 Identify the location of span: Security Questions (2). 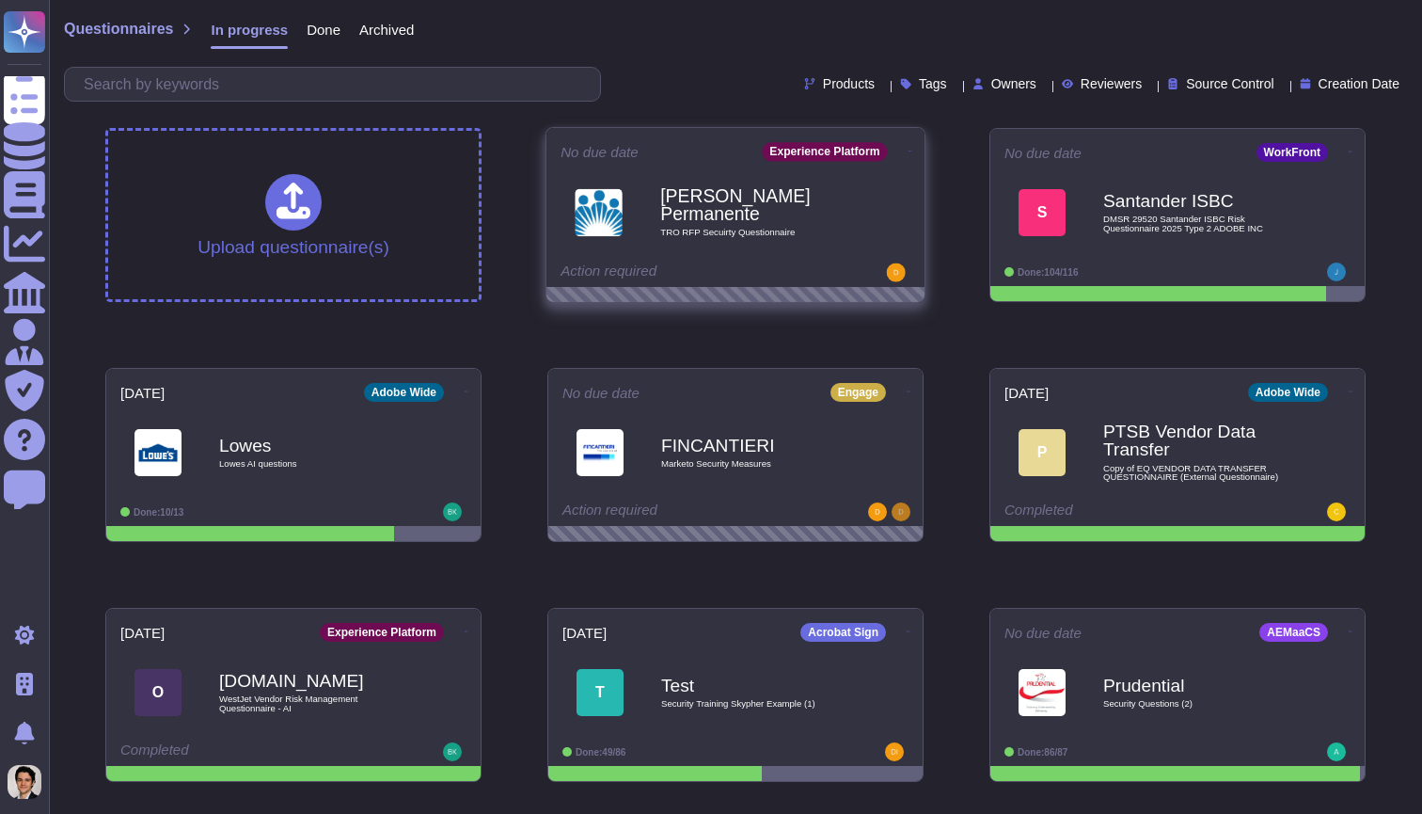
(1197, 704).